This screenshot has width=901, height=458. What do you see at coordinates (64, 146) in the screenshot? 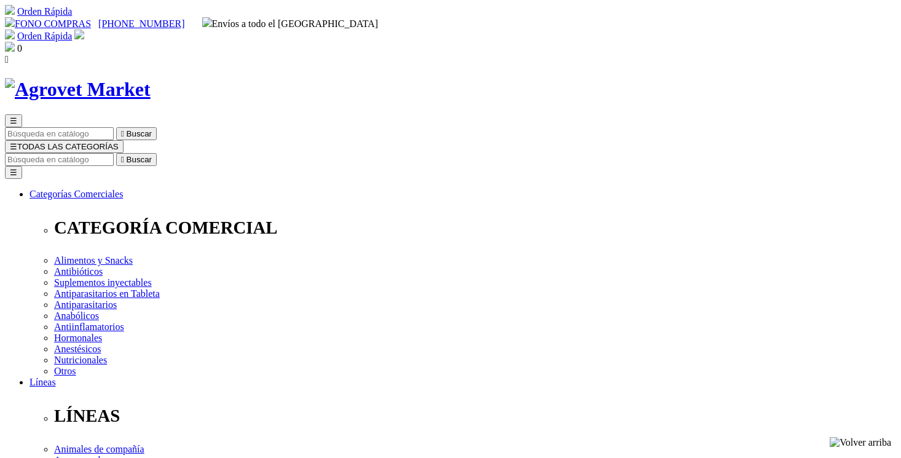
I see `button: ☰TODAS LAS CATEGORÍAS` at bounding box center [64, 146].